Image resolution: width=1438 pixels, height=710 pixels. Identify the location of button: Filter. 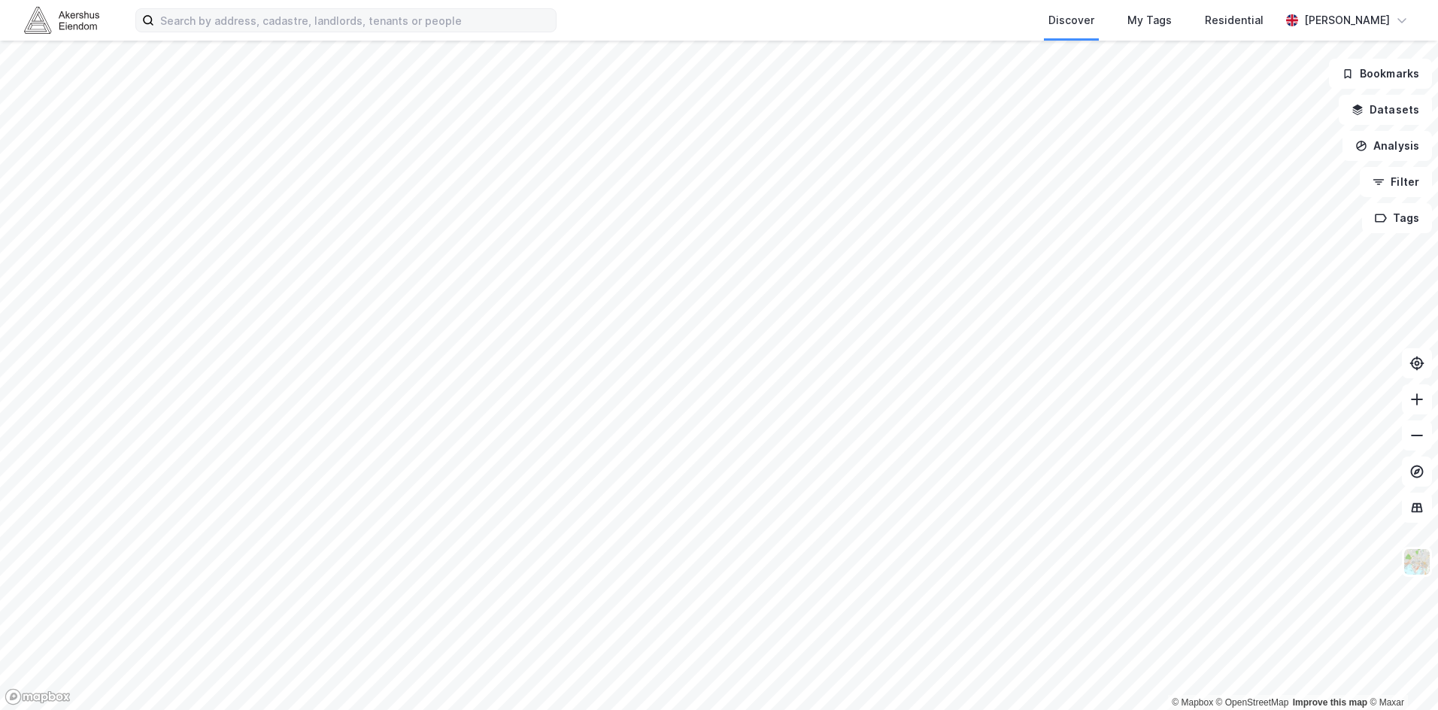
(1396, 182).